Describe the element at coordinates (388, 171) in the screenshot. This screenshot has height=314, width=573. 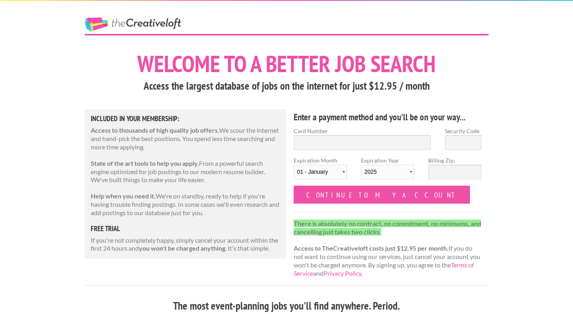
I see `select: Expiration Year` at that location.